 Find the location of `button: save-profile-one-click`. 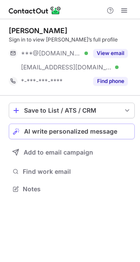

button: save-profile-one-click is located at coordinates (72, 111).